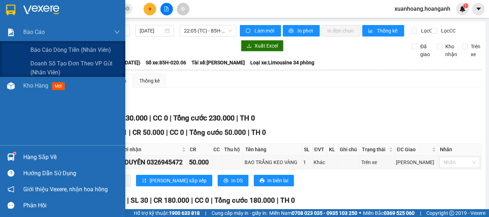 The image size is (489, 217). What do you see at coordinates (248, 31) in the screenshot?
I see `span: sync` at bounding box center [248, 31].